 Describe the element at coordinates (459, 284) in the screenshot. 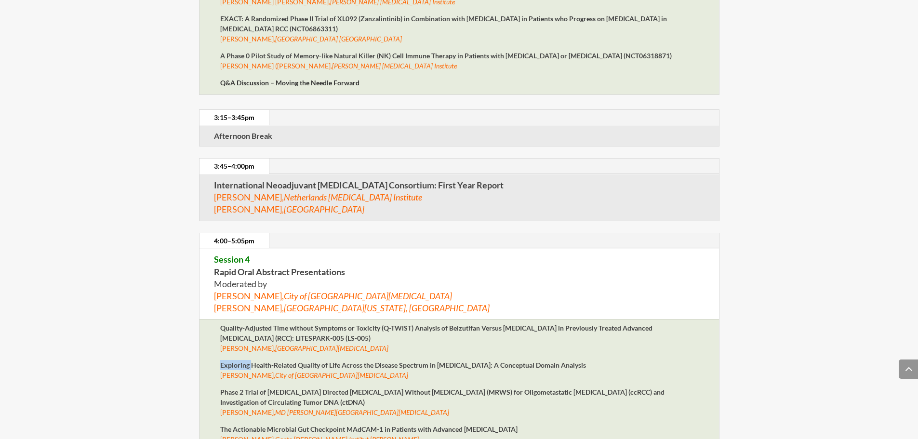

I see `p: Moderated by` at that location.